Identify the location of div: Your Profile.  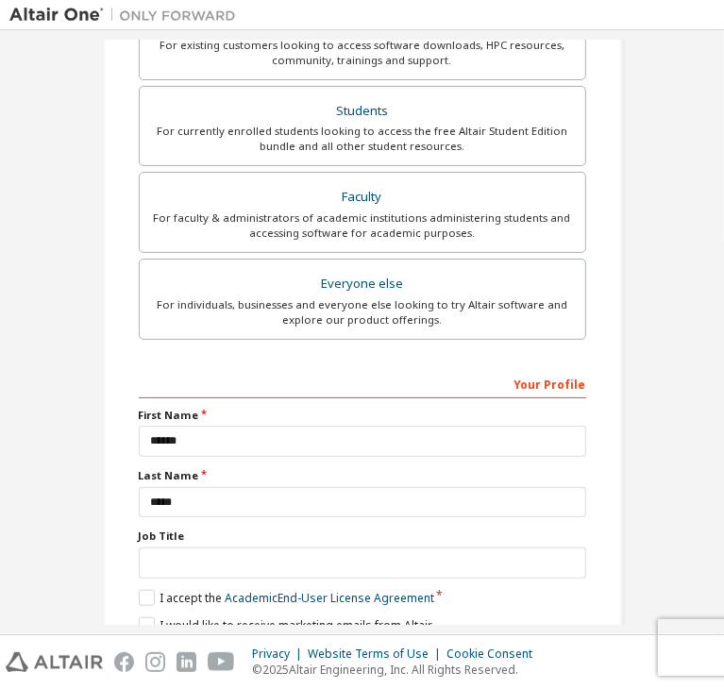
(363, 383).